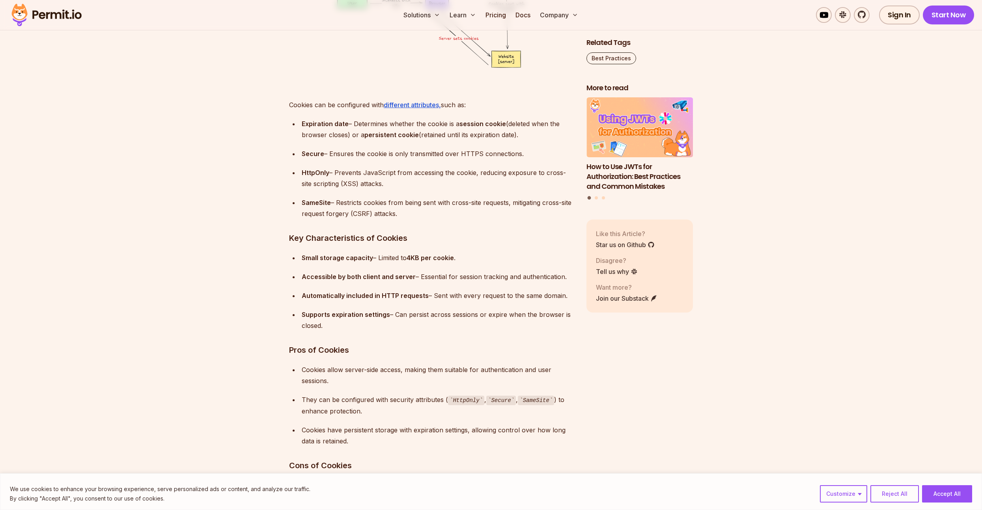 The width and height of the screenshot is (982, 510). What do you see at coordinates (496, 15) in the screenshot?
I see `a: Pricing` at bounding box center [496, 15].